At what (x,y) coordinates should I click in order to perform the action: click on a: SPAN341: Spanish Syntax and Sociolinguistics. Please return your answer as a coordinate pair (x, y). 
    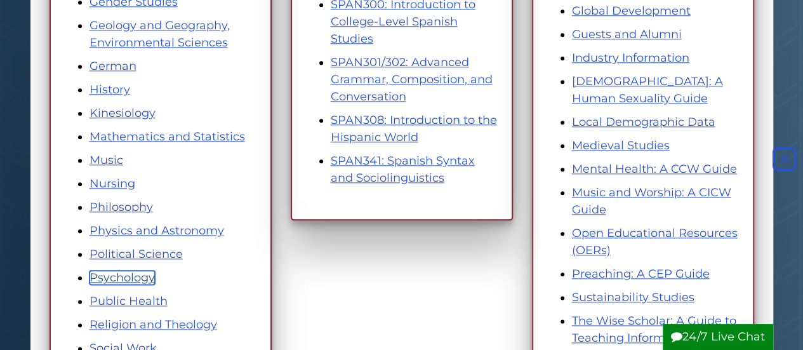
    Looking at the image, I should click on (403, 169).